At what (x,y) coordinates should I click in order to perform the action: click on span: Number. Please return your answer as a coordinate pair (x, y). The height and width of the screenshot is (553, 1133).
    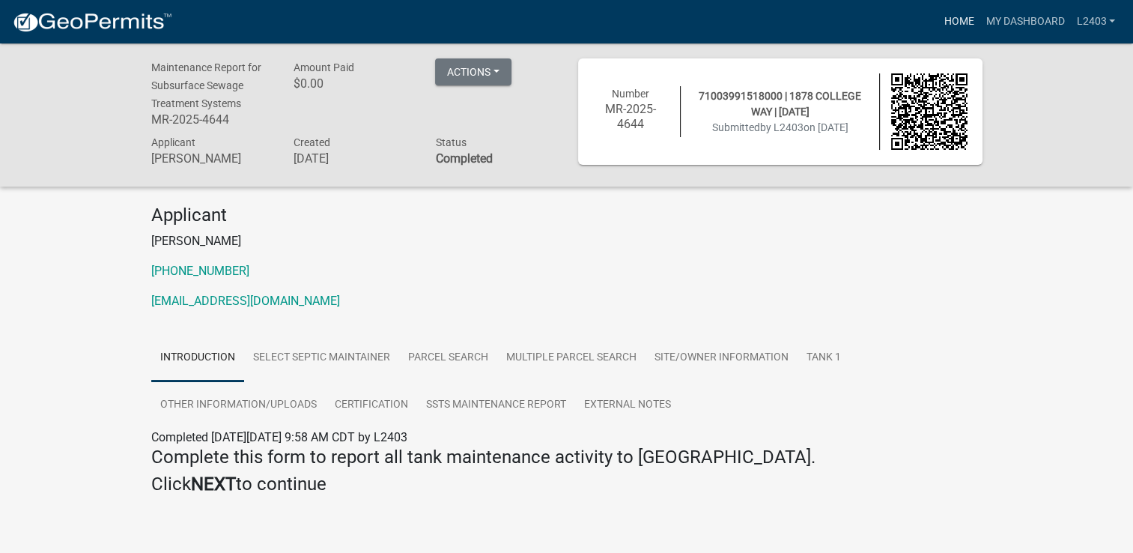
    Looking at the image, I should click on (630, 94).